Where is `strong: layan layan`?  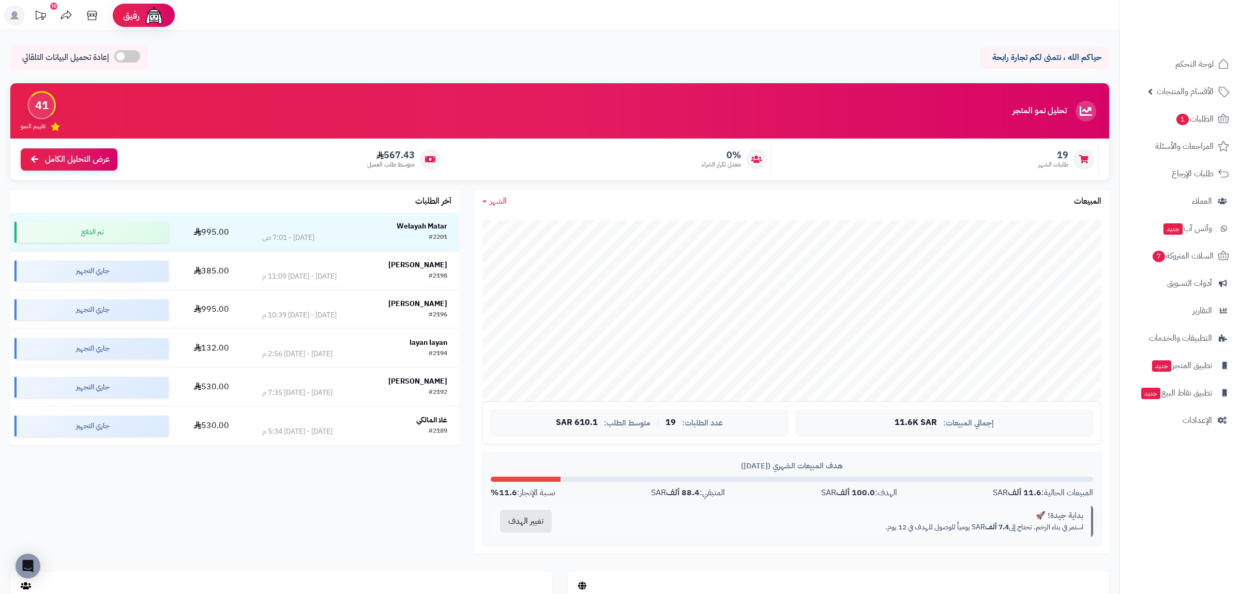
strong: layan layan is located at coordinates (428, 342).